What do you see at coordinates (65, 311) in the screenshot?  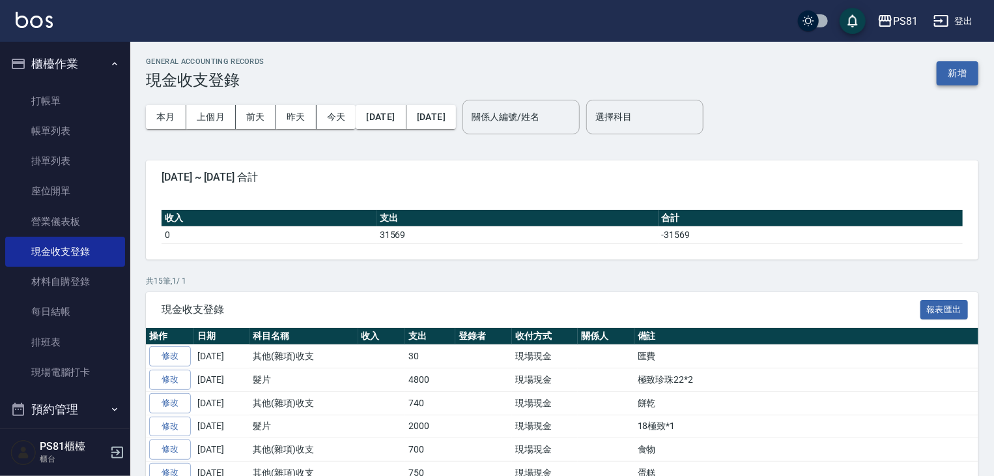 I see `a: 每日結帳` at bounding box center [65, 311].